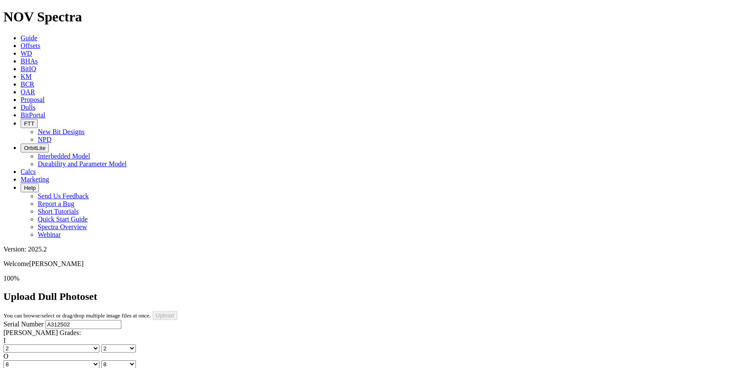 This screenshot has width=748, height=368. I want to click on span: Marketing, so click(35, 179).